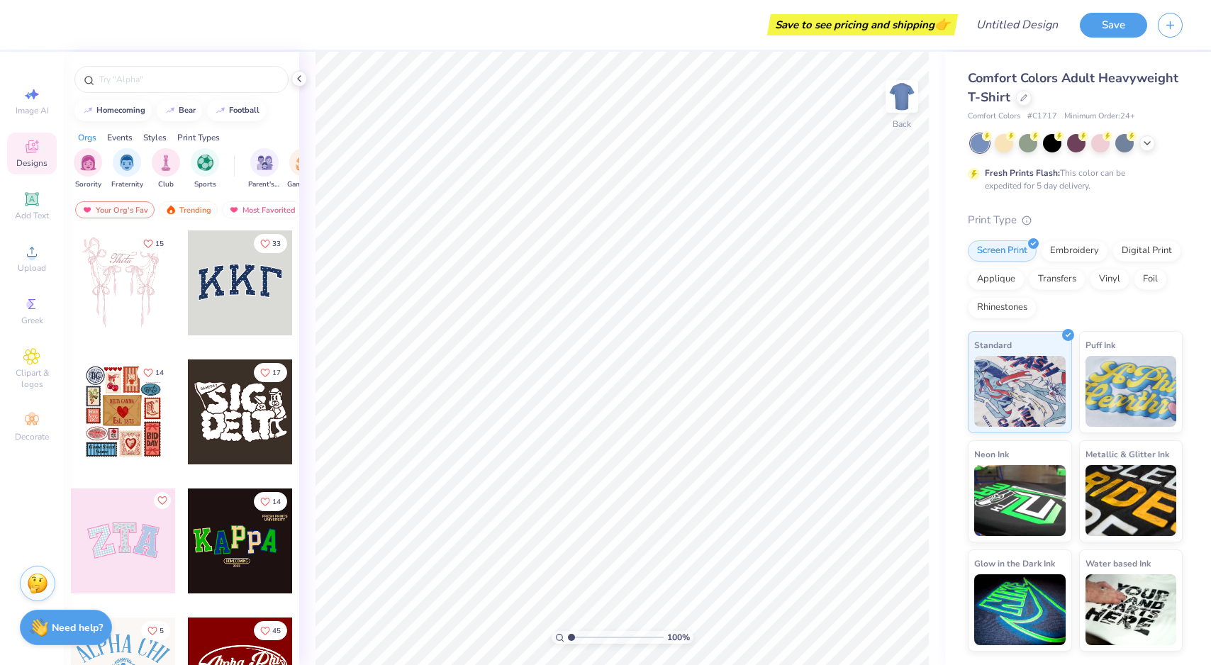 This screenshot has width=1211, height=665. Describe the element at coordinates (1150, 279) in the screenshot. I see `div: Foil` at that location.